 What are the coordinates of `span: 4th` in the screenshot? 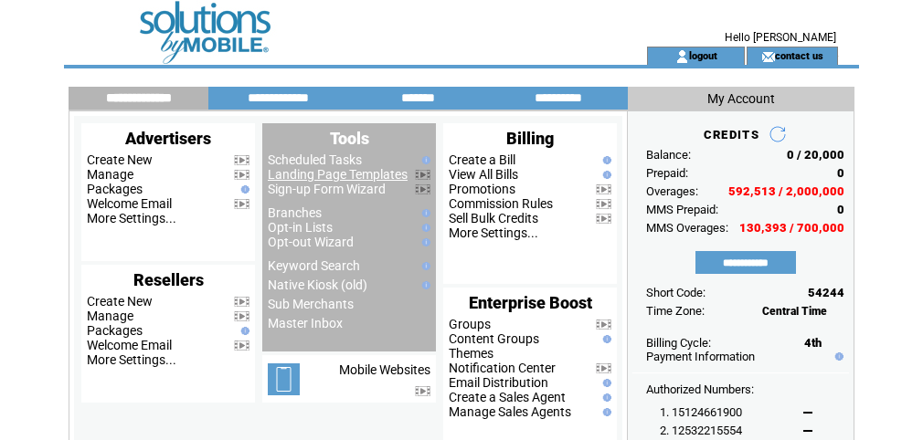 It's located at (812, 343).